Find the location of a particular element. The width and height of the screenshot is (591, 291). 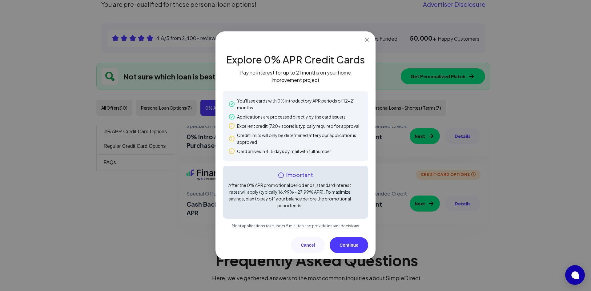

p: After the 0% APR promotional period ends, standard interest rates will apply (typically 16.99% - ... is located at coordinates (290, 196).